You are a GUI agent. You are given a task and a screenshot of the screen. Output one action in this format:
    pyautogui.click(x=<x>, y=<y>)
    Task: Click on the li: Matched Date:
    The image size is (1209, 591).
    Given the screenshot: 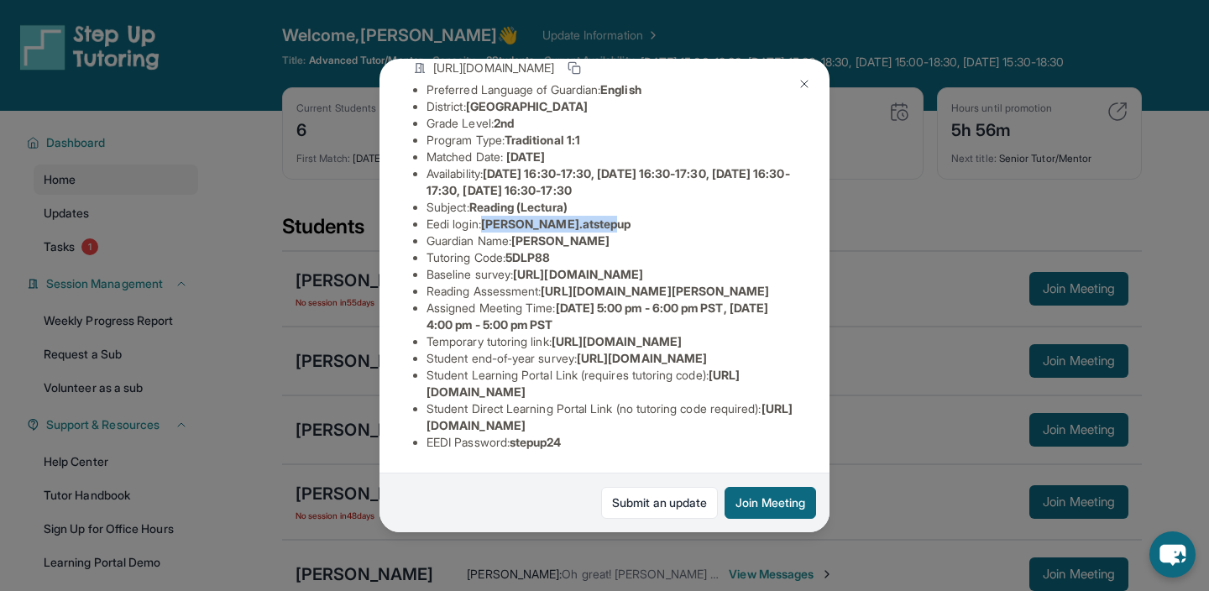 What is the action you would take?
    pyautogui.click(x=611, y=157)
    